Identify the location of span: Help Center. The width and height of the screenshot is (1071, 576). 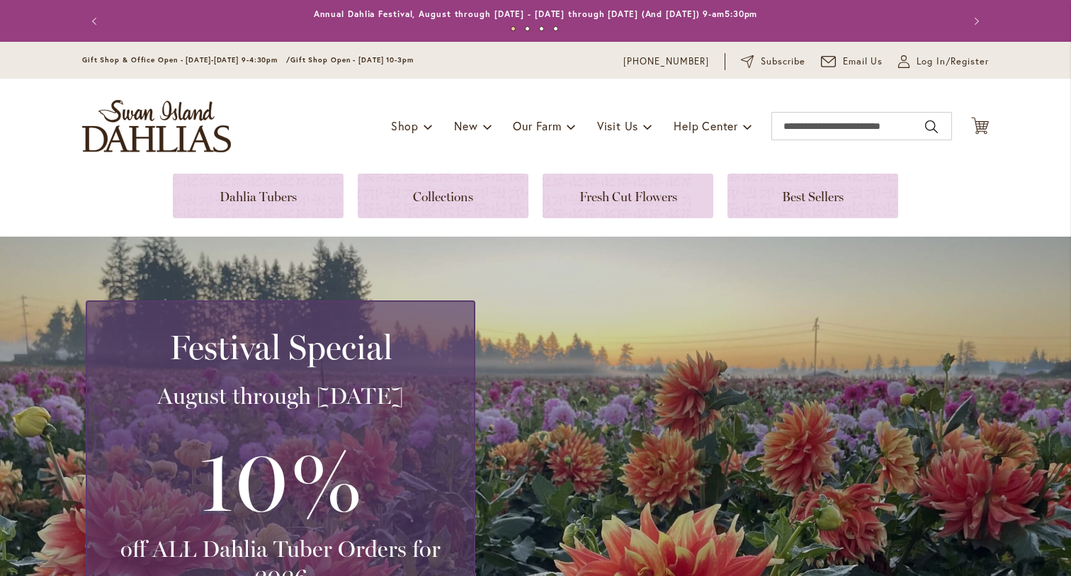
(705, 125).